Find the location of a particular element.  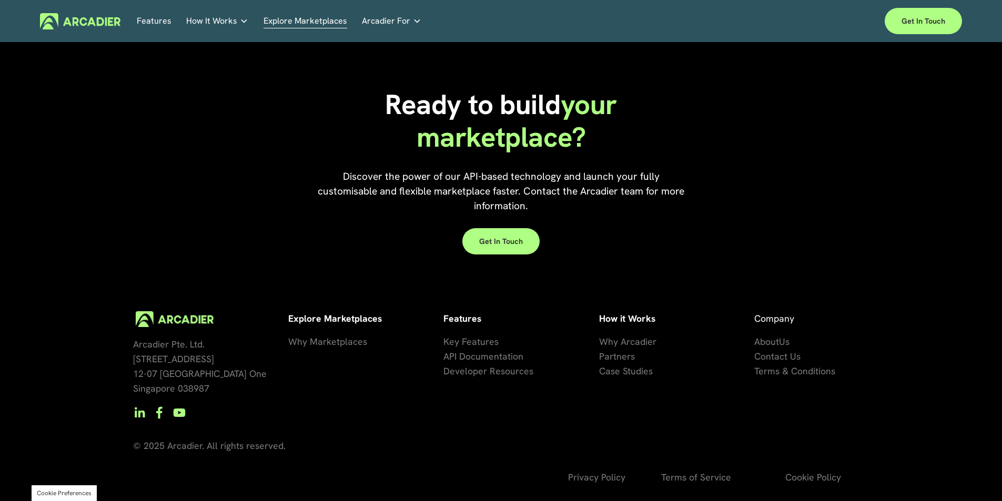

span: Cookie Policy is located at coordinates (813, 477).